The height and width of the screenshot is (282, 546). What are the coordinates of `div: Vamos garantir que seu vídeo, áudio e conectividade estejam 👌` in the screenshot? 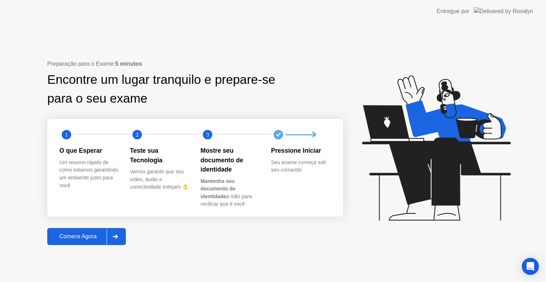 It's located at (159, 179).